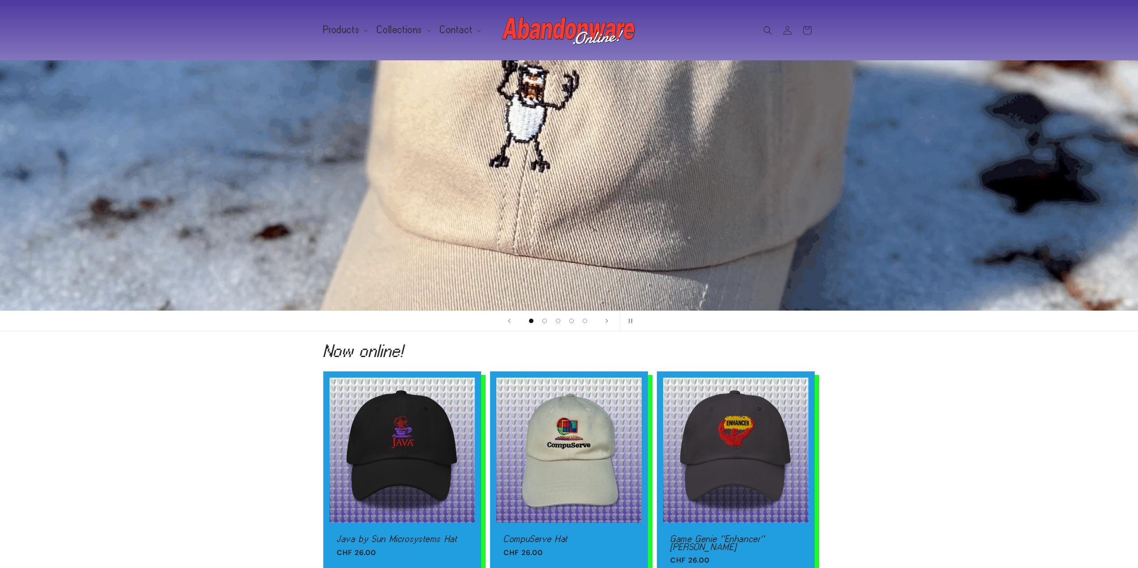 The image size is (1138, 568). I want to click on button: Load slide 1 of 5, so click(531, 321).